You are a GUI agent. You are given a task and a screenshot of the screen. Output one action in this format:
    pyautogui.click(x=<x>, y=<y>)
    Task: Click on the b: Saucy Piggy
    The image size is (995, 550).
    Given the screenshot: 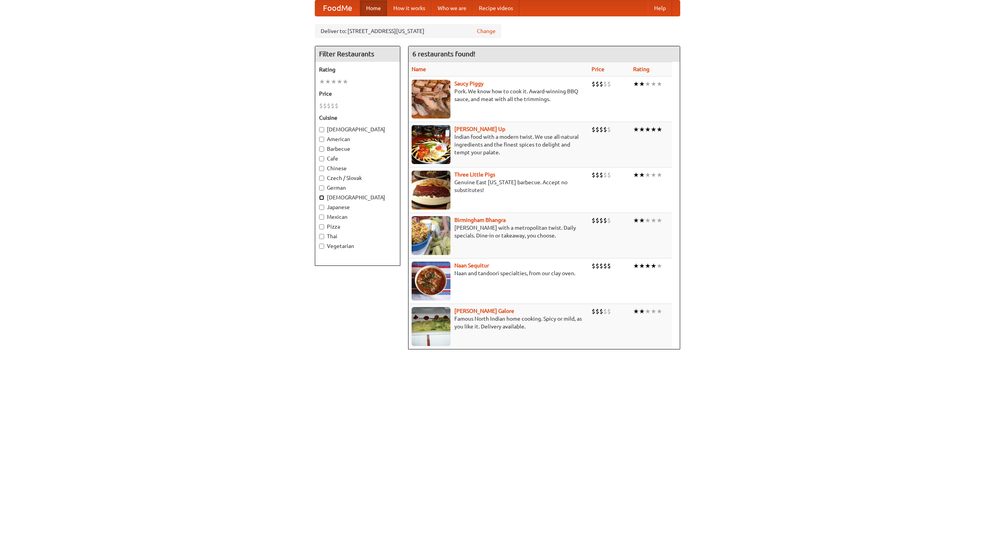 What is the action you would take?
    pyautogui.click(x=469, y=84)
    